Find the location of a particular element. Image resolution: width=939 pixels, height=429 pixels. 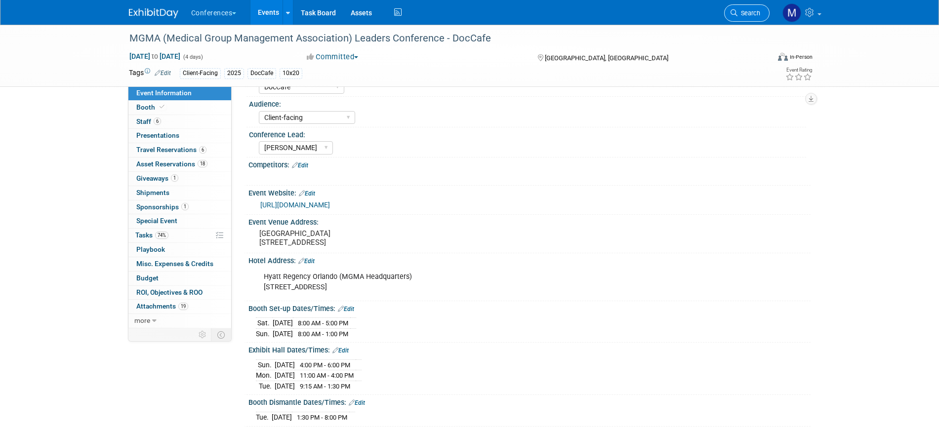

span: 18 is located at coordinates (203, 164).